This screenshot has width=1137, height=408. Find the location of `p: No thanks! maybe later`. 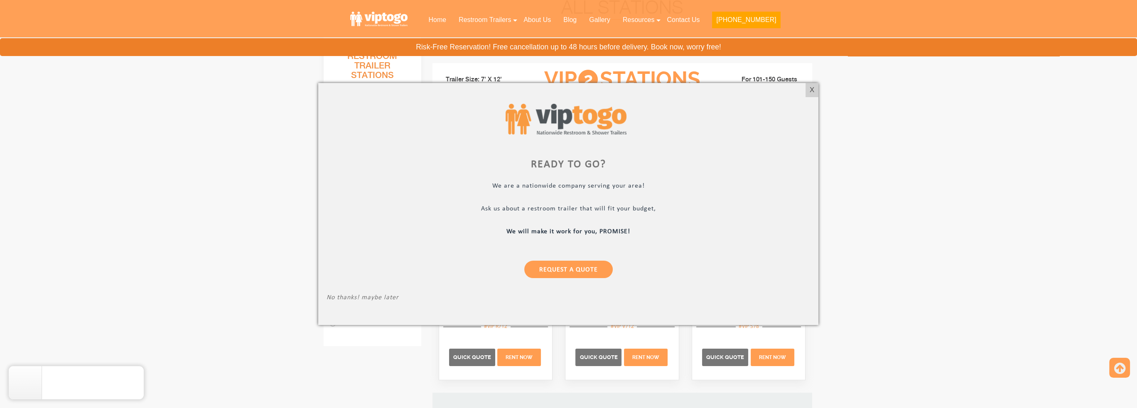

p: No thanks! maybe later is located at coordinates (568, 299).